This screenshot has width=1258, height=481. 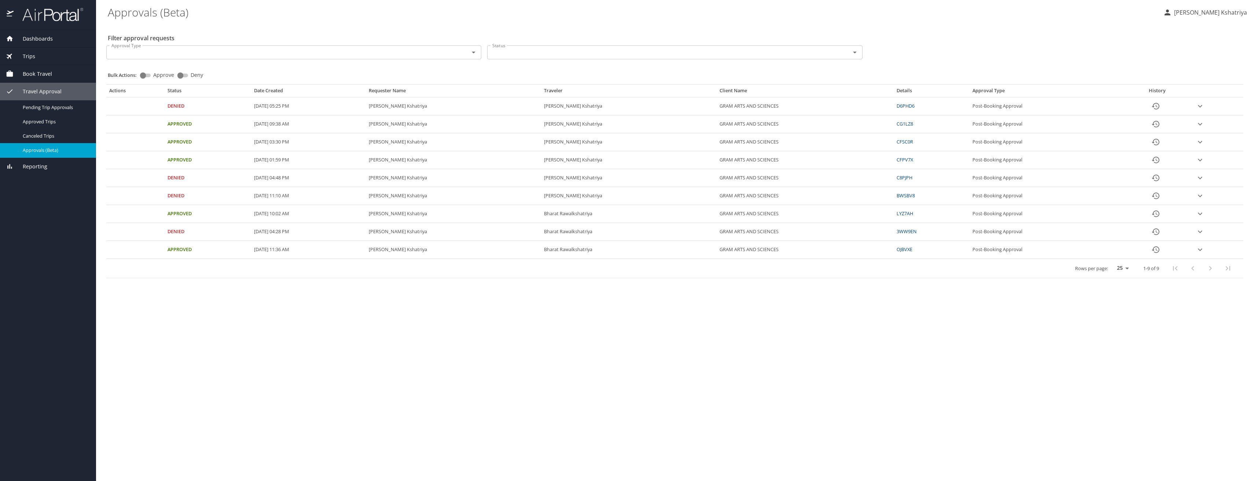 I want to click on span: Trips, so click(x=24, y=56).